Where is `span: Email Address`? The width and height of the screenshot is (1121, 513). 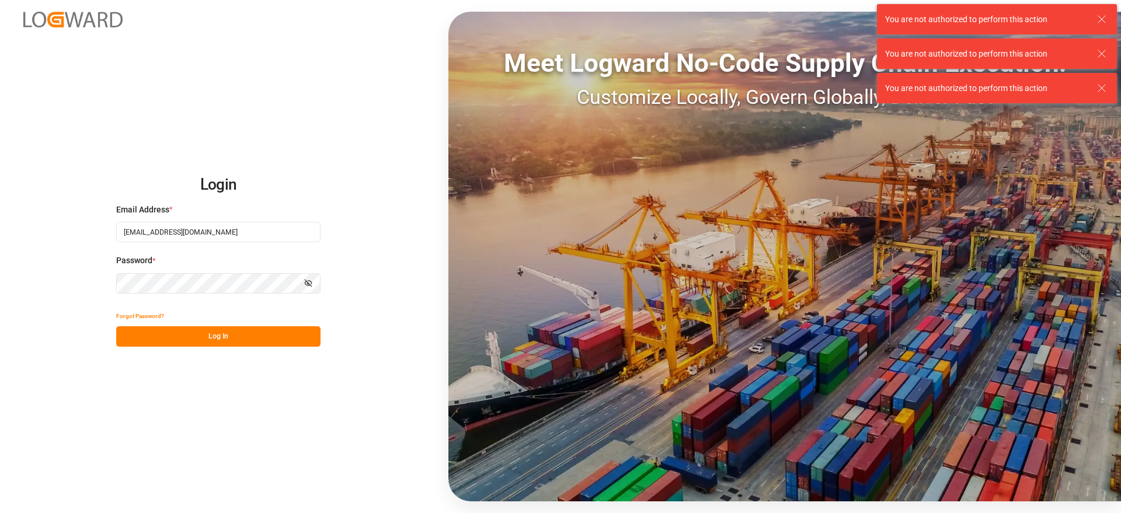
span: Email Address is located at coordinates (143, 210).